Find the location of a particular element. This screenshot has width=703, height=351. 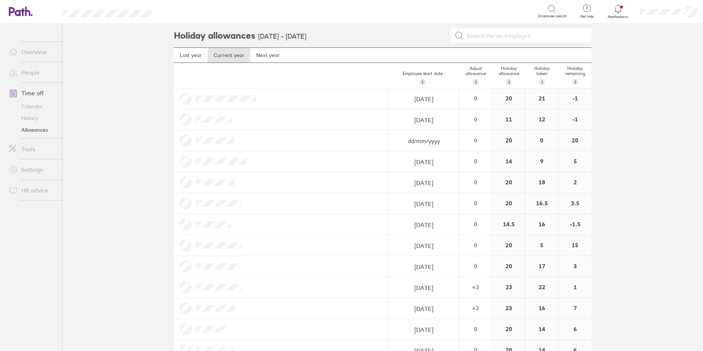

div: 11 is located at coordinates (509, 120).